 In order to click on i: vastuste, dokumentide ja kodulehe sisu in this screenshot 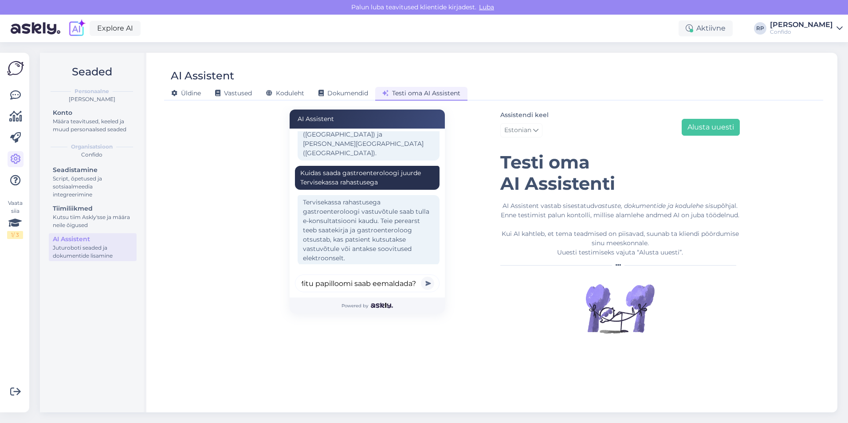, I will do `click(655, 206)`.